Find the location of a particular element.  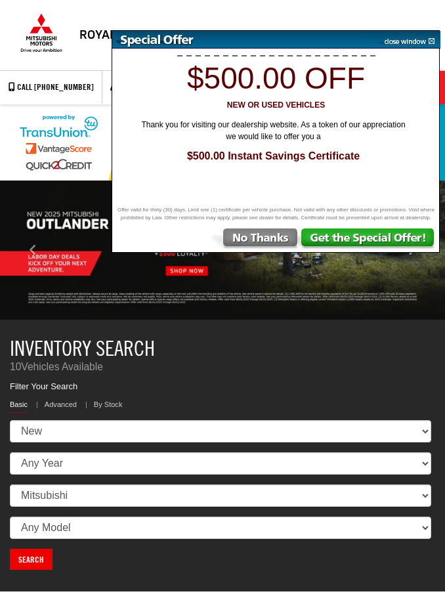

h4: Royal Mitsubishi is located at coordinates (131, 35).